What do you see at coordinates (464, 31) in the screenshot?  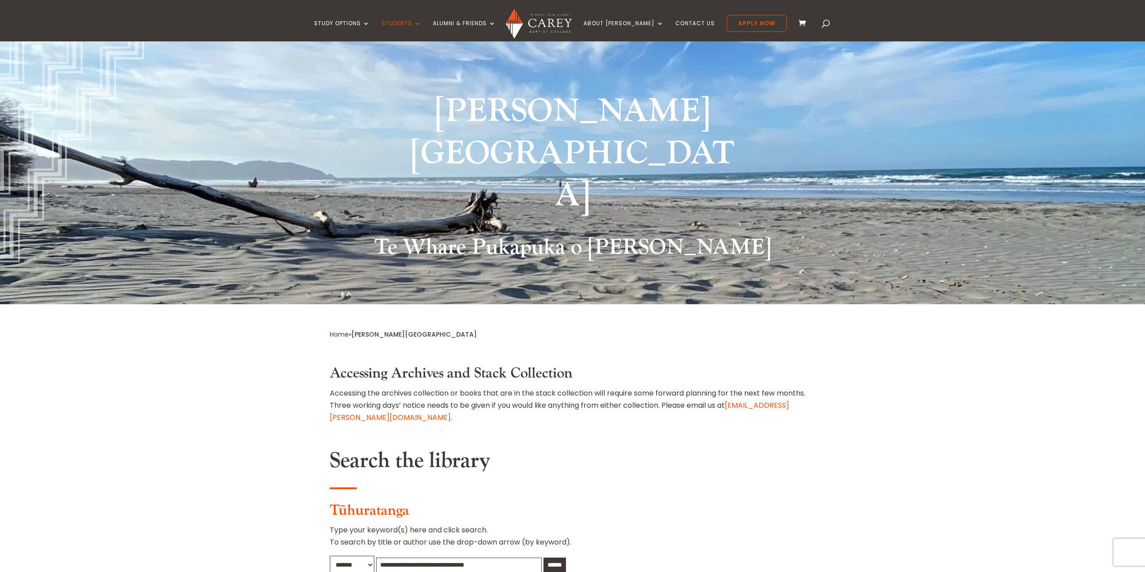 I see `a: Alumni & Friends` at bounding box center [464, 31].